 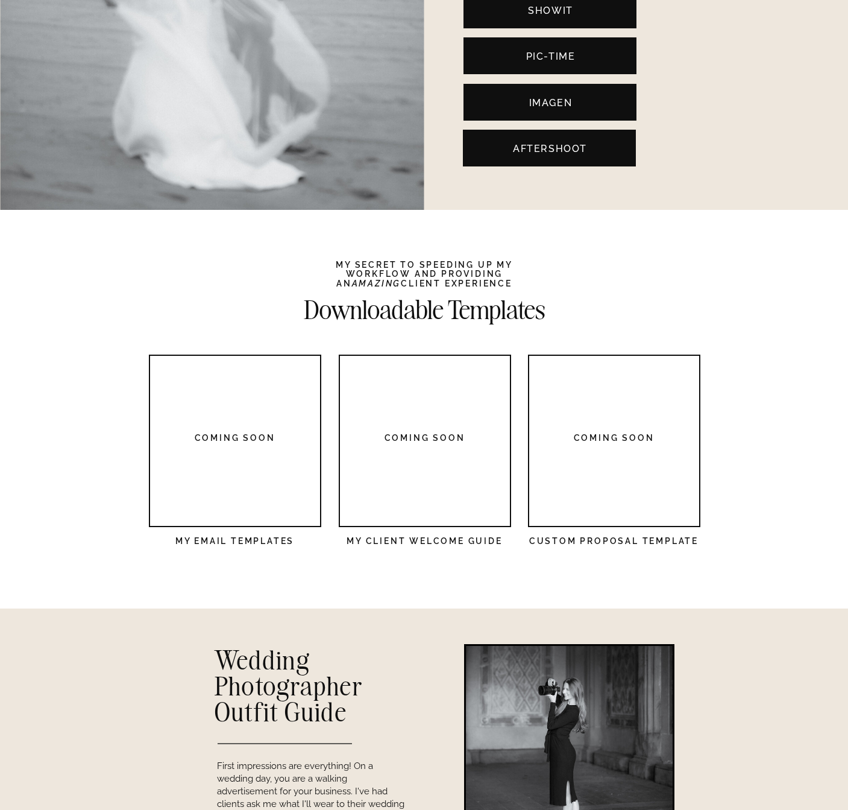 I want to click on i: amazing, so click(x=377, y=283).